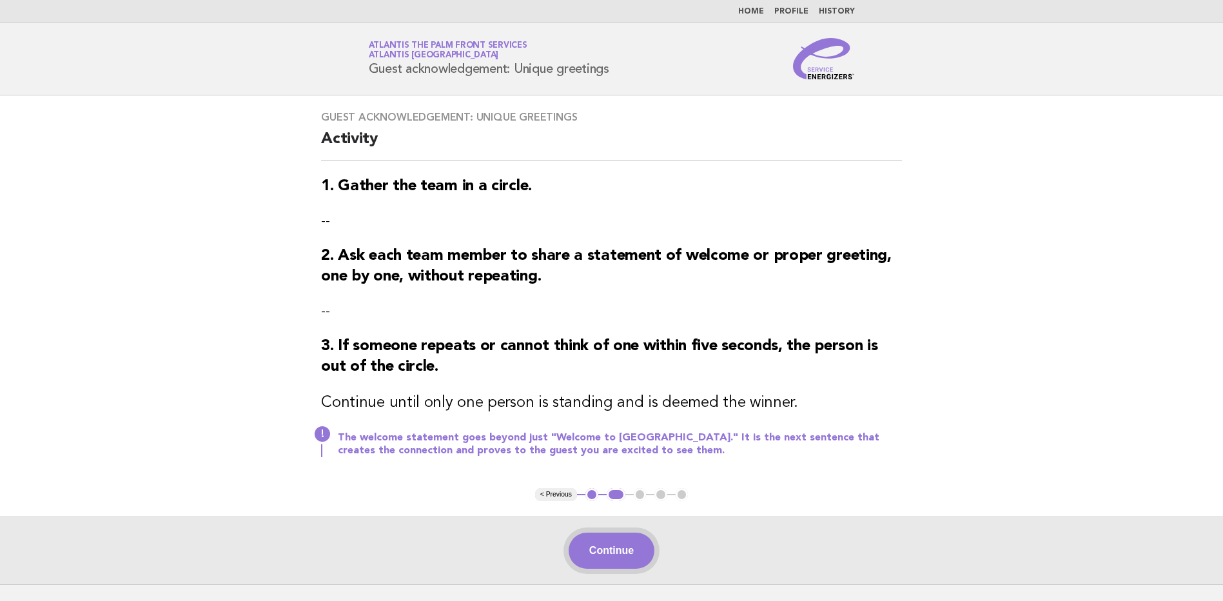 Image resolution: width=1223 pixels, height=601 pixels. Describe the element at coordinates (611, 551) in the screenshot. I see `button: Continue` at that location.